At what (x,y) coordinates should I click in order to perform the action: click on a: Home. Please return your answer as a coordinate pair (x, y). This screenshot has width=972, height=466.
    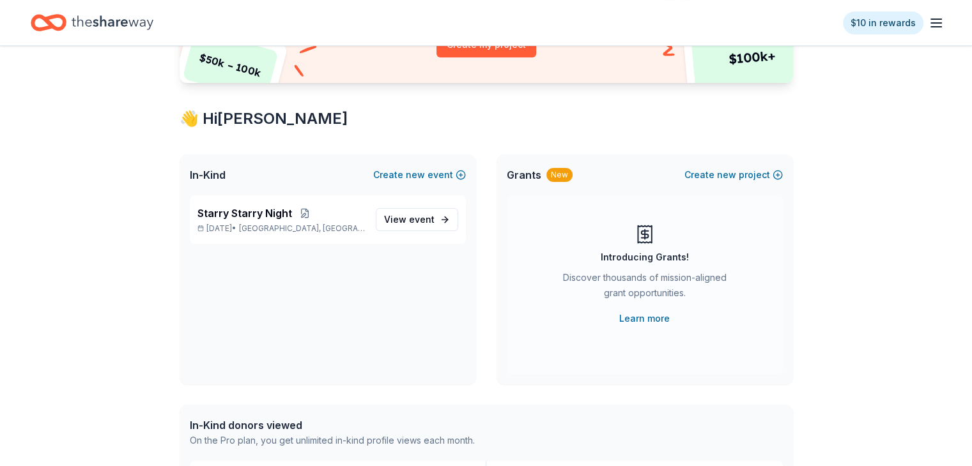
    Looking at the image, I should click on (92, 22).